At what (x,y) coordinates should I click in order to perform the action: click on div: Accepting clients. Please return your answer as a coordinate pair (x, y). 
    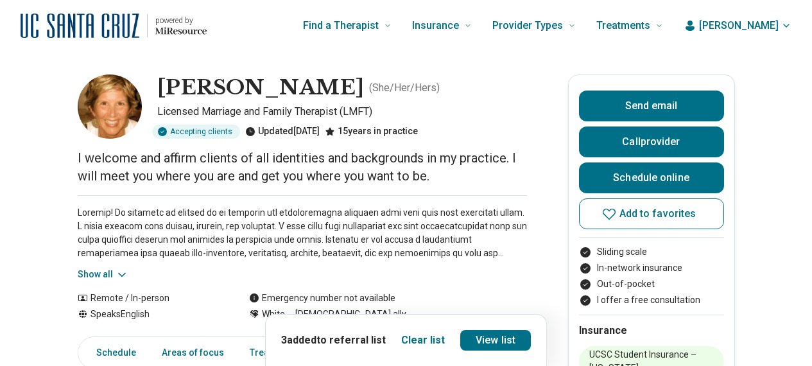
    Looking at the image, I should click on (196, 132).